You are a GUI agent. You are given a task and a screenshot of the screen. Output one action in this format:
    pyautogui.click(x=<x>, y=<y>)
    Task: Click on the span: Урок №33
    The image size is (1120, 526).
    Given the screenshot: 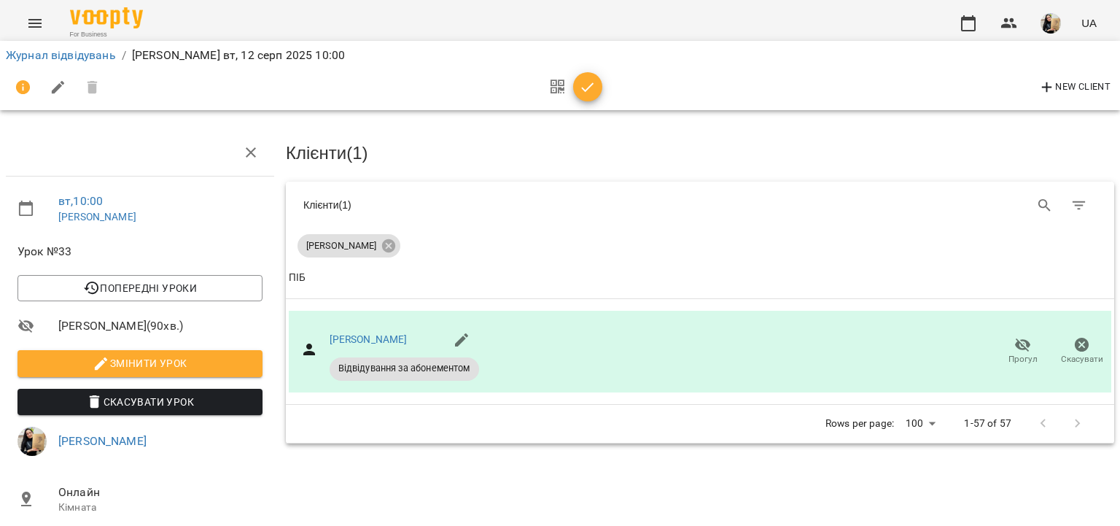 What is the action you would take?
    pyautogui.click(x=140, y=252)
    